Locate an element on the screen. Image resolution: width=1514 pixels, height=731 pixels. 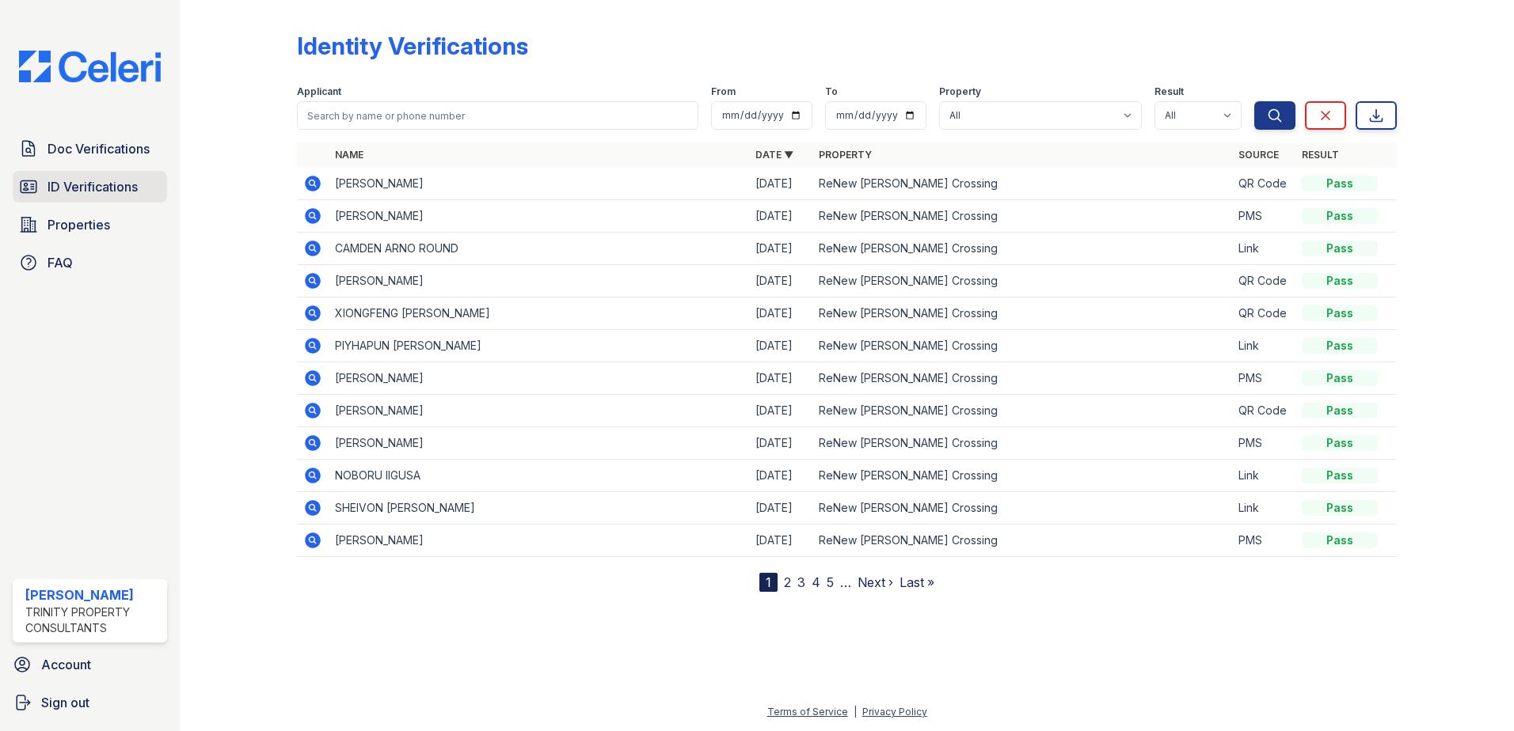
td: NOBORU IIGUSA is located at coordinates (538, 476).